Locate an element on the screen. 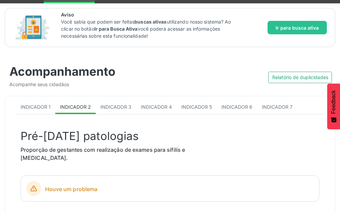 The height and width of the screenshot is (213, 340). span: Relatório de duplicidades is located at coordinates (300, 77).